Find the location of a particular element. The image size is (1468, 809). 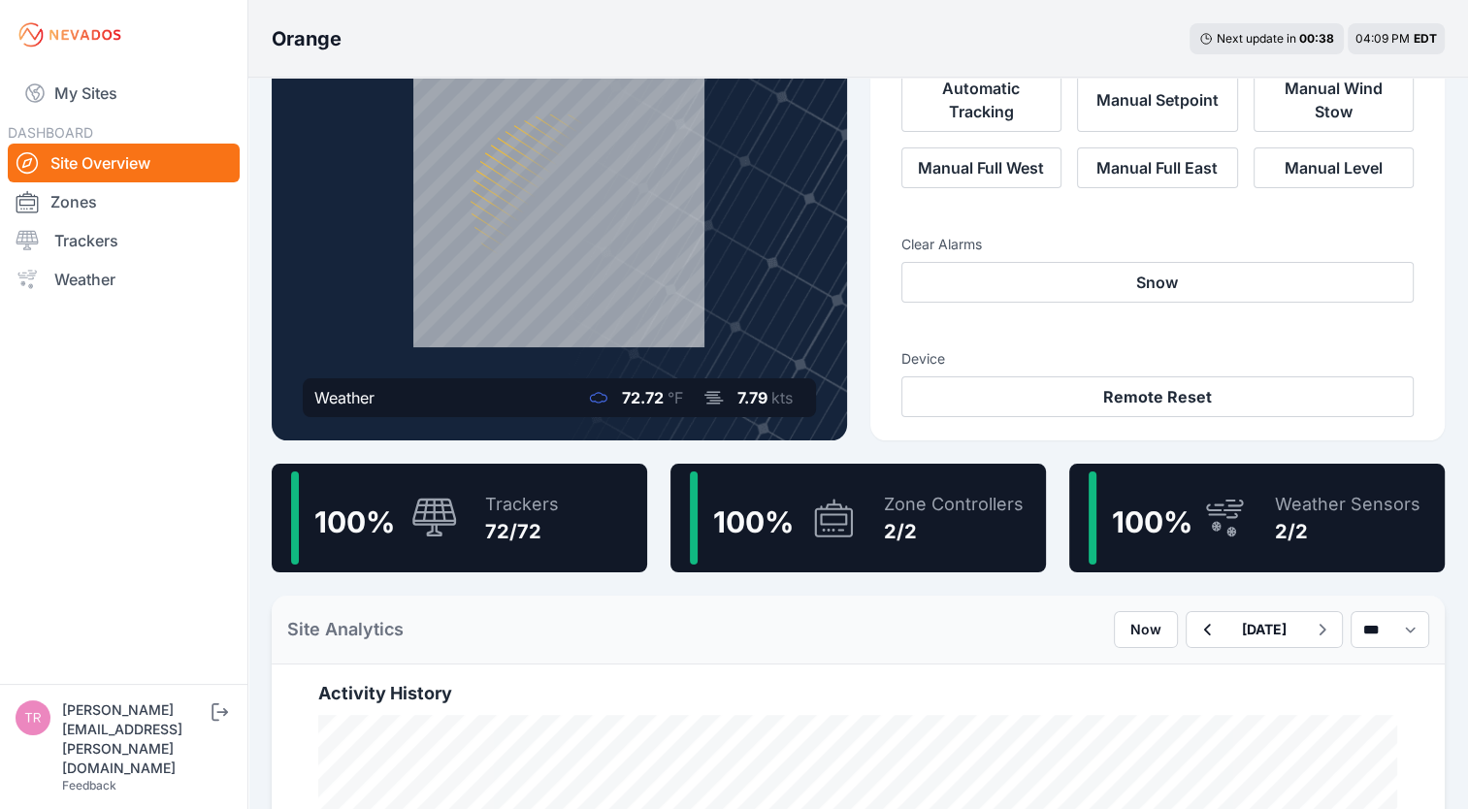

span: EDT is located at coordinates (1426, 38).